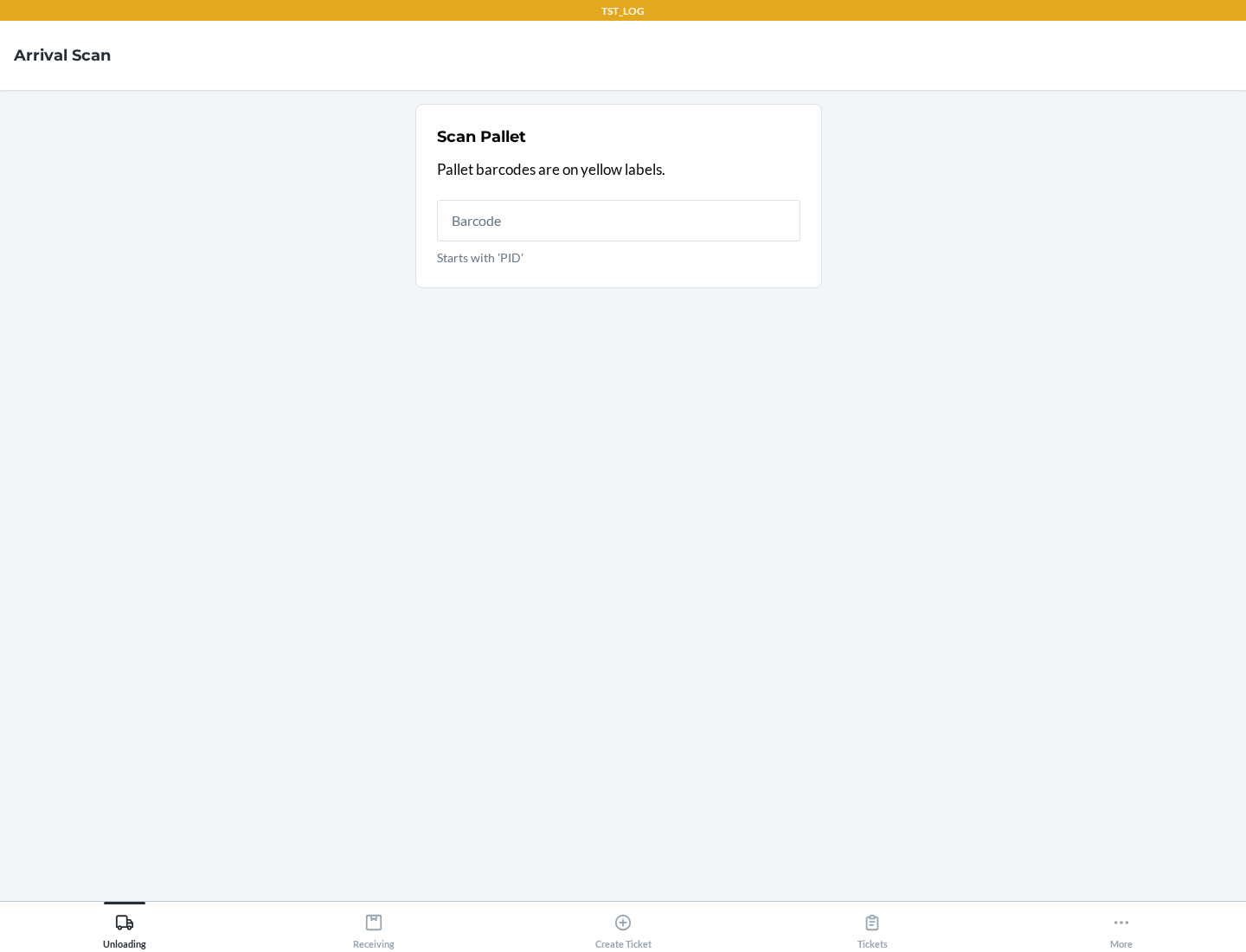  I want to click on div: Create Ticket, so click(623, 928).